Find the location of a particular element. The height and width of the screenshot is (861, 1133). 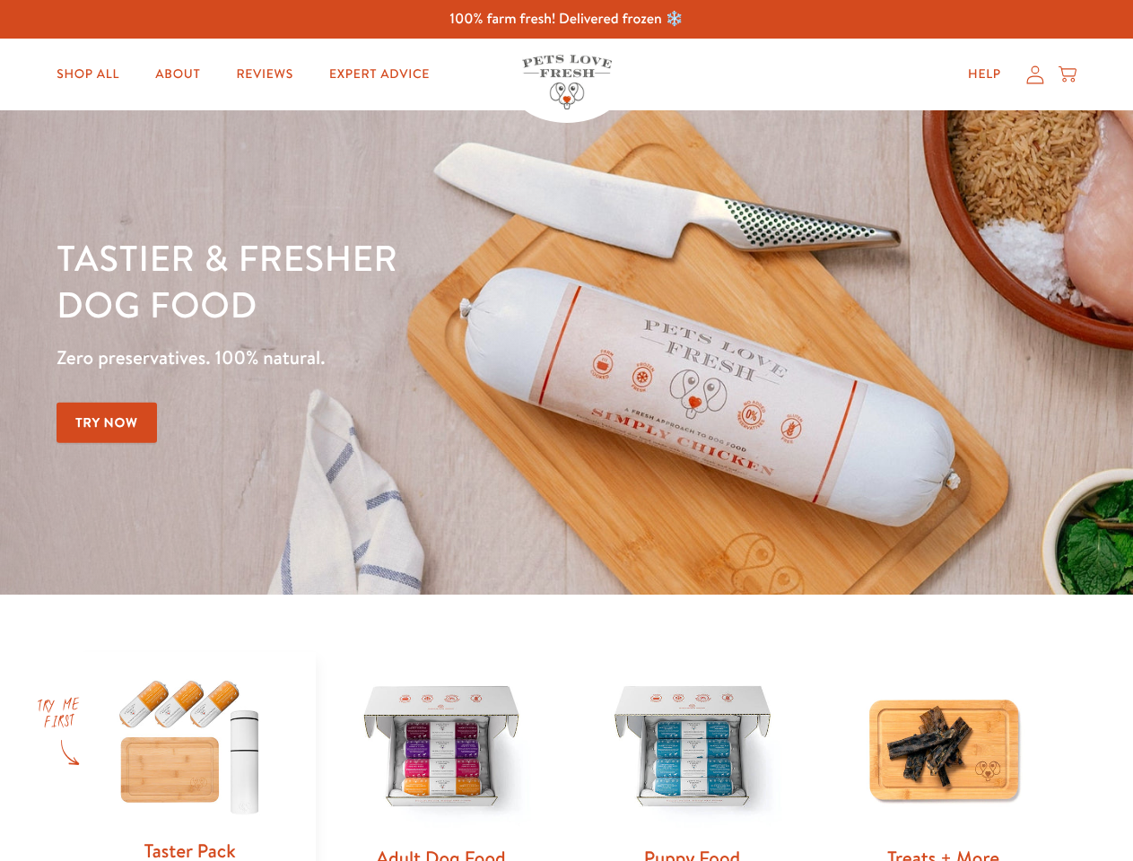

p: Zero preservatives. 100% natural. is located at coordinates (397, 358).